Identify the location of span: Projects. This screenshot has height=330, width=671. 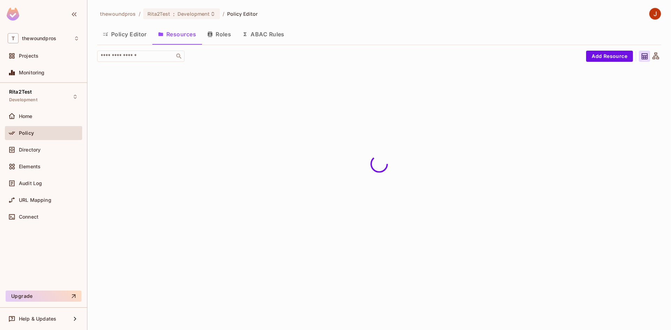
(29, 56).